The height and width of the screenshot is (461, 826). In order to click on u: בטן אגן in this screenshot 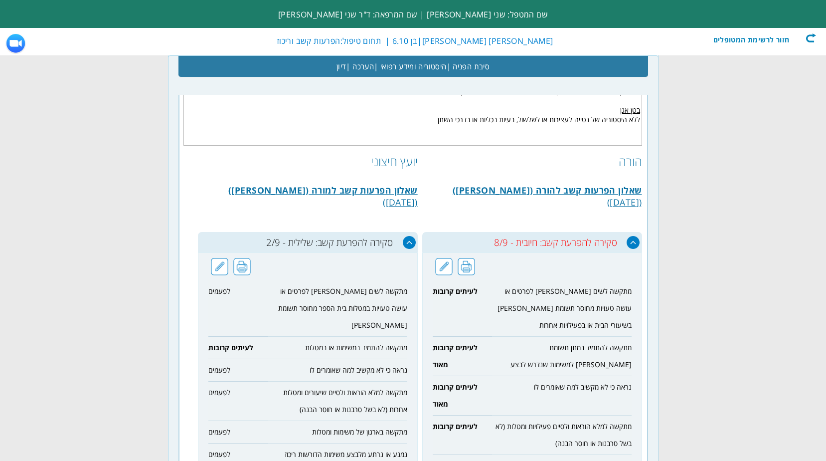, I will do `click(446, 150)`.